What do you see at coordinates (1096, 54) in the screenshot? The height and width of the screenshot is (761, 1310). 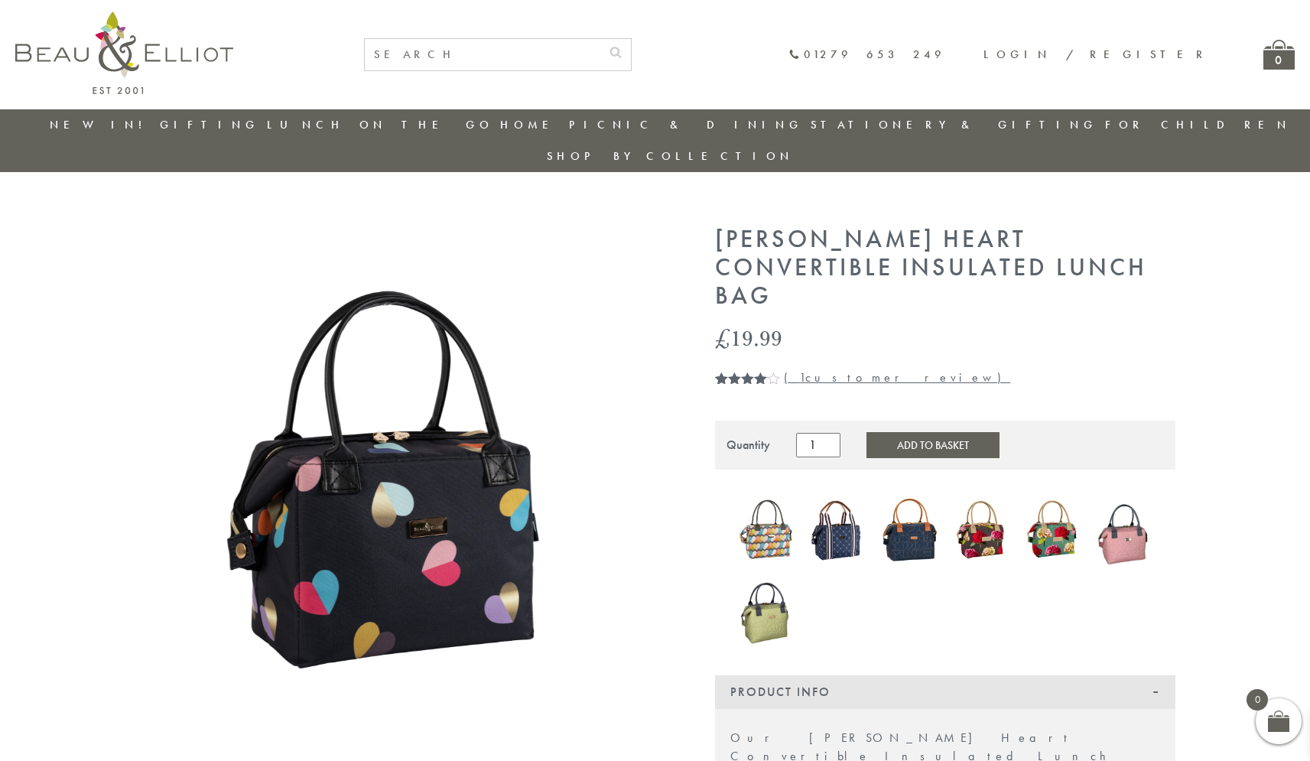 I see `a: Login / Register` at bounding box center [1096, 54].